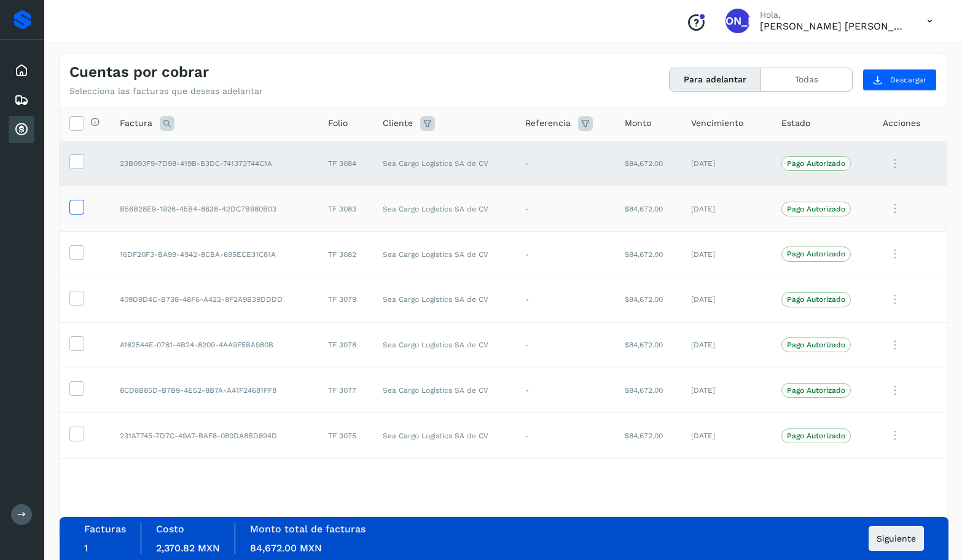 This screenshot has height=560, width=962. I want to click on p: Hola,, so click(834, 15).